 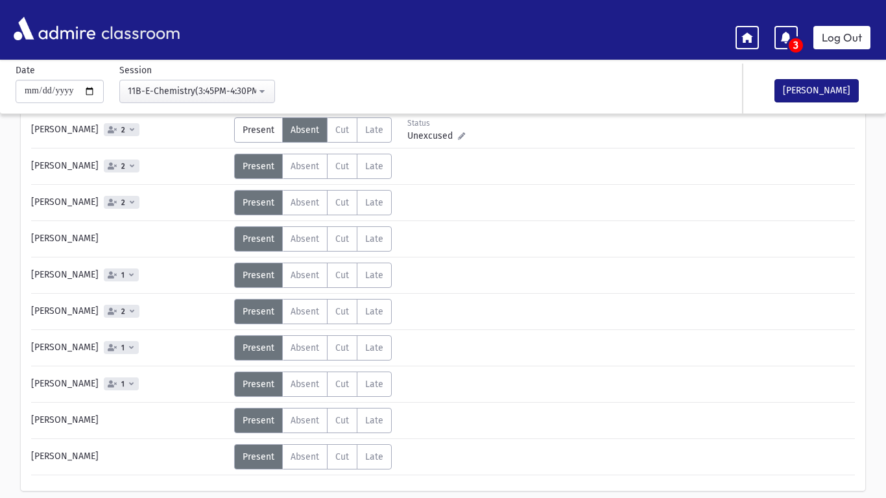 What do you see at coordinates (54, 29) in the screenshot?
I see `img: AdmirePro` at bounding box center [54, 29].